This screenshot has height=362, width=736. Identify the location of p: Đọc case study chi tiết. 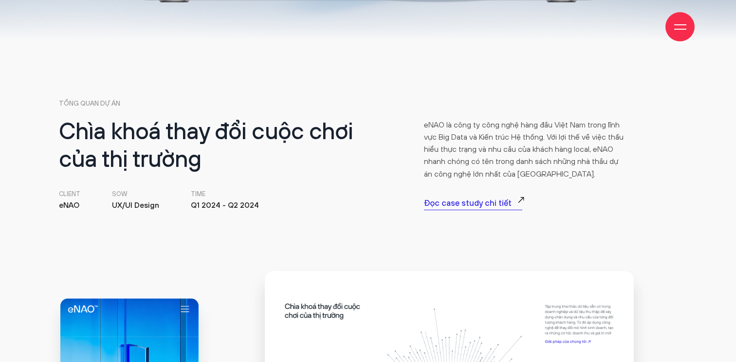
(473, 204).